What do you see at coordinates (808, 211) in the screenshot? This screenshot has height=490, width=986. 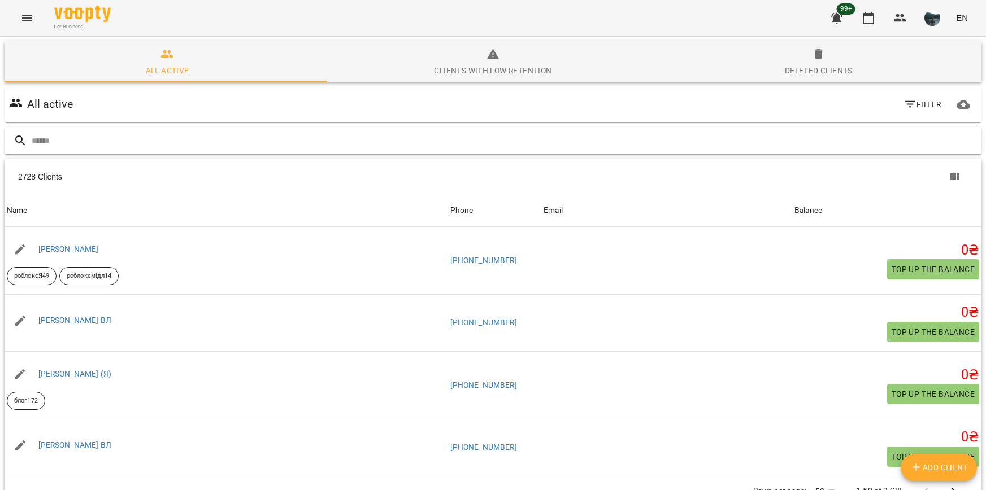 I see `div: Balance` at bounding box center [808, 211].